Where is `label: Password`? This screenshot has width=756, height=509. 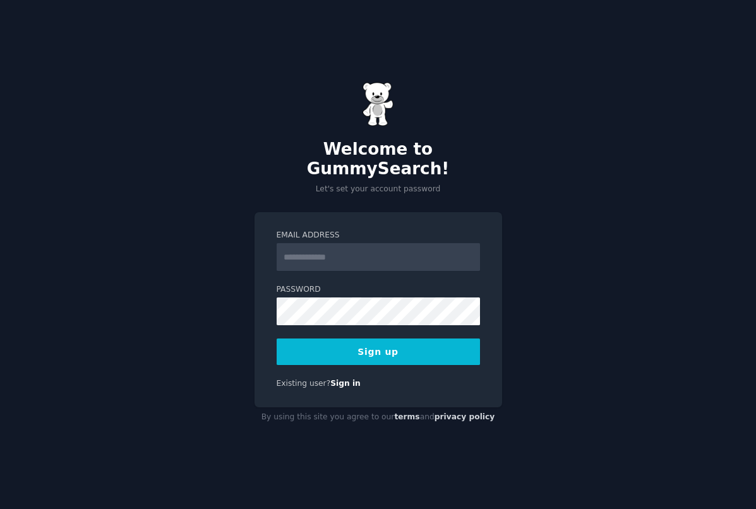 label: Password is located at coordinates (378, 290).